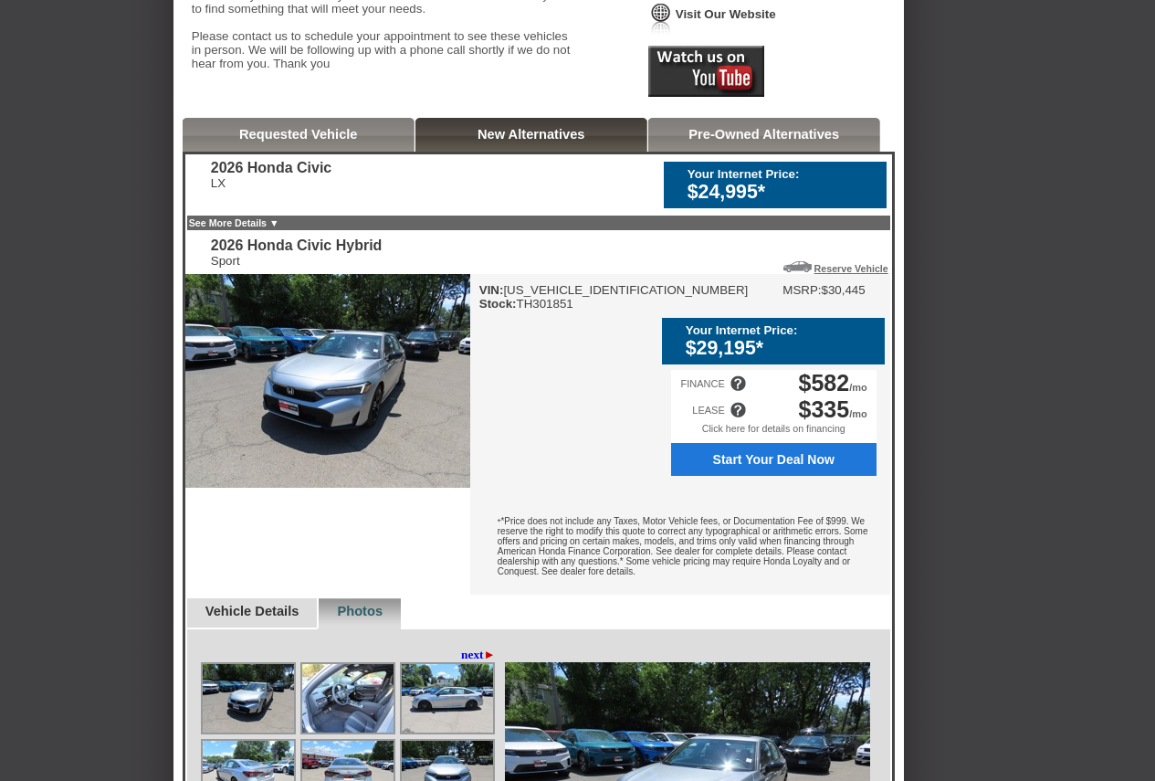  I want to click on b: VIN:, so click(491, 289).